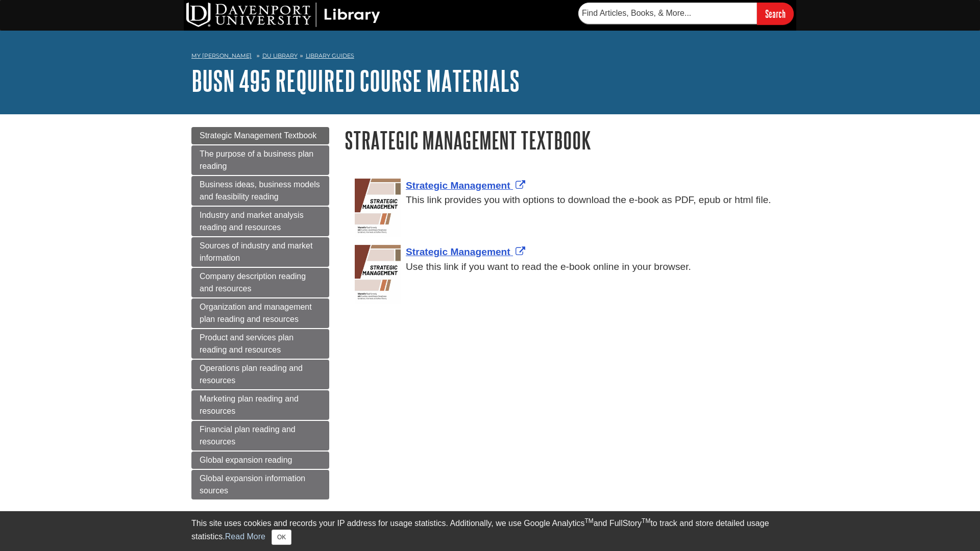 The height and width of the screenshot is (551, 980). Describe the element at coordinates (249, 405) in the screenshot. I see `span: Marketing plan reading and resources` at that location.